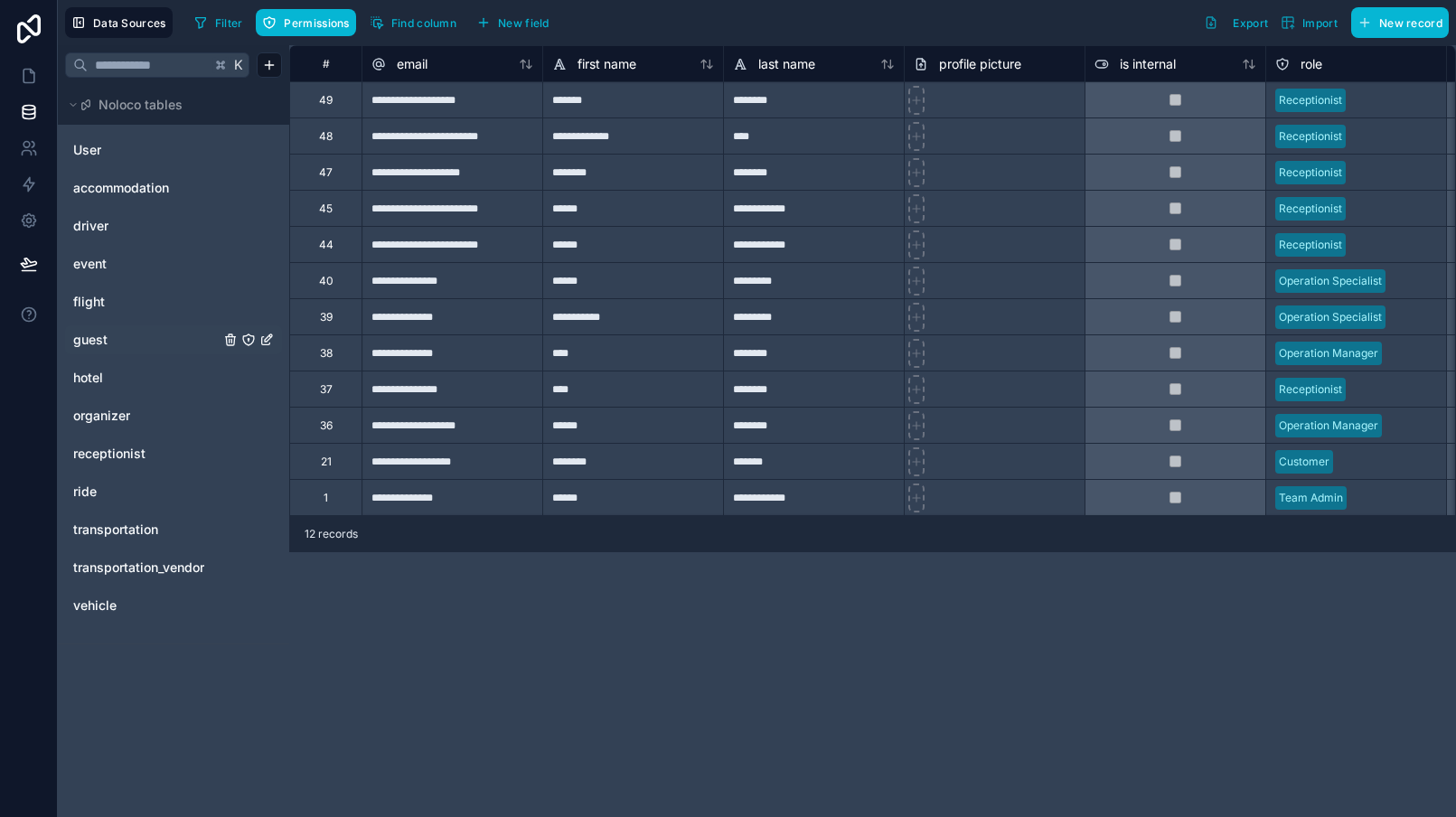  Describe the element at coordinates (168, 105) in the screenshot. I see `button: Noloco tables` at that location.